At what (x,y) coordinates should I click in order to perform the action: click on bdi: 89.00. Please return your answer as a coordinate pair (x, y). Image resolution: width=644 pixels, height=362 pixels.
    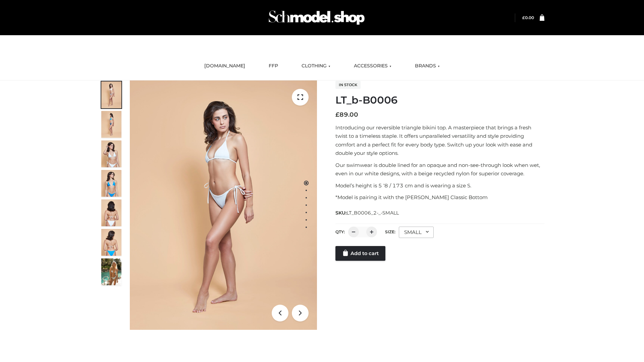
    Looking at the image, I should click on (347, 115).